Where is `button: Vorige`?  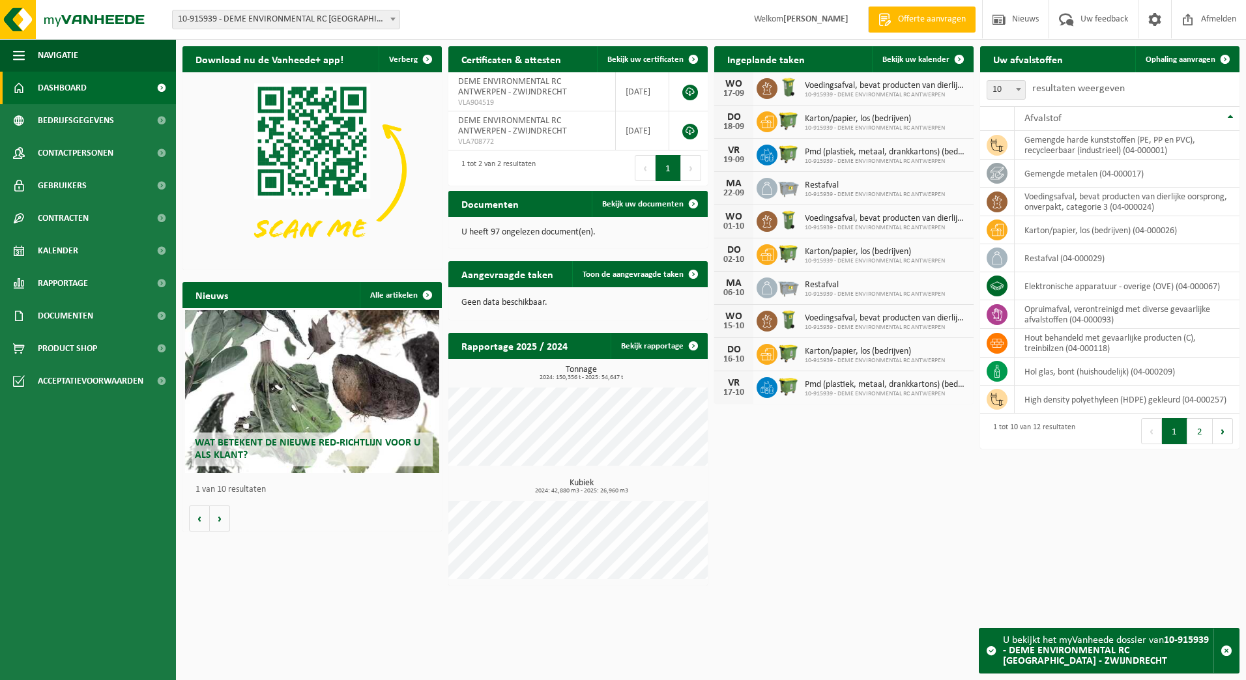
button: Vorige is located at coordinates (199, 519).